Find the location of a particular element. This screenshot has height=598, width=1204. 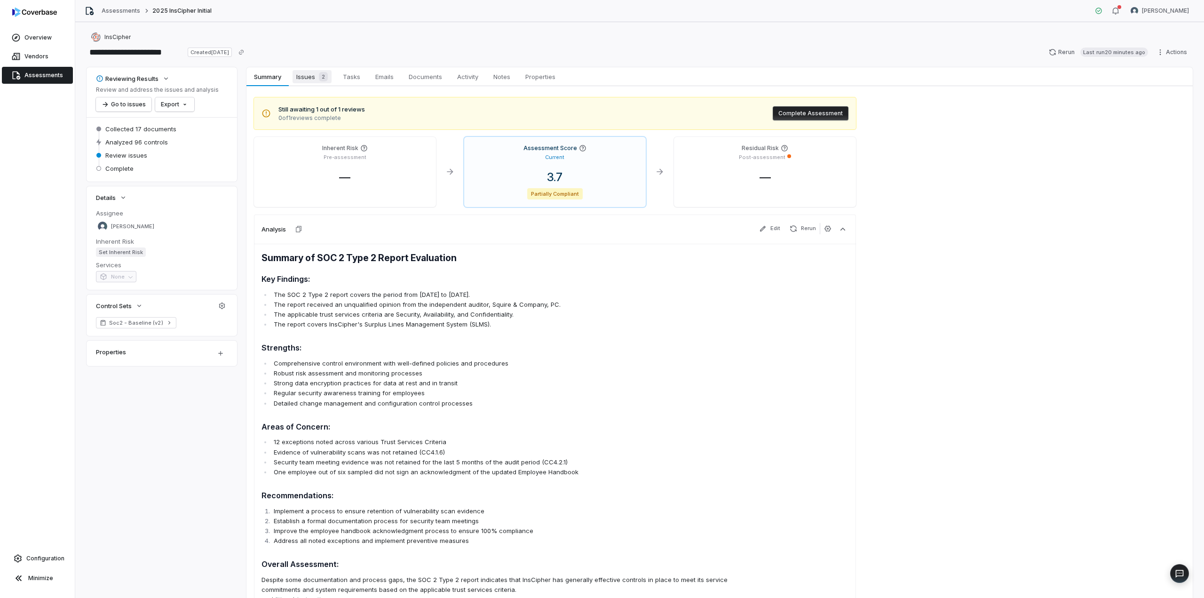

div: Reviewing Results is located at coordinates (127, 79).